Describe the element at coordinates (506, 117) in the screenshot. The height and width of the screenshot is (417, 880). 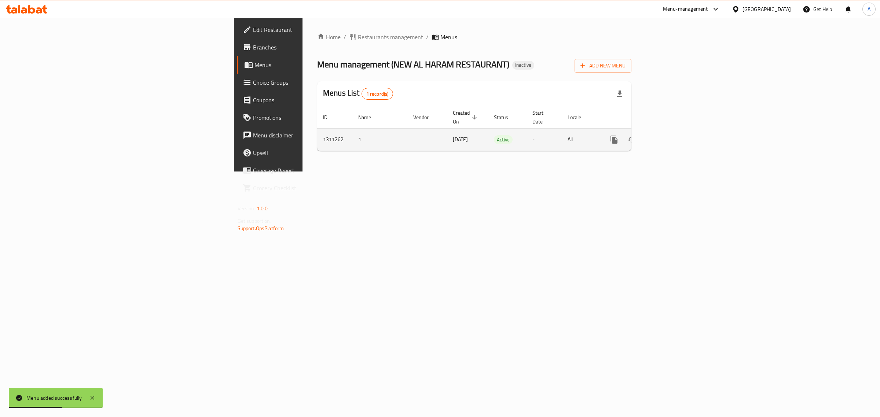
I see `span: Status` at that location.